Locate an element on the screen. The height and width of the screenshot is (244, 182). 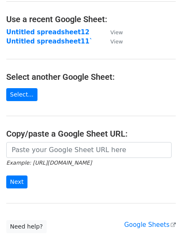
strong: Untitled spreadsheet11` is located at coordinates (49, 41).